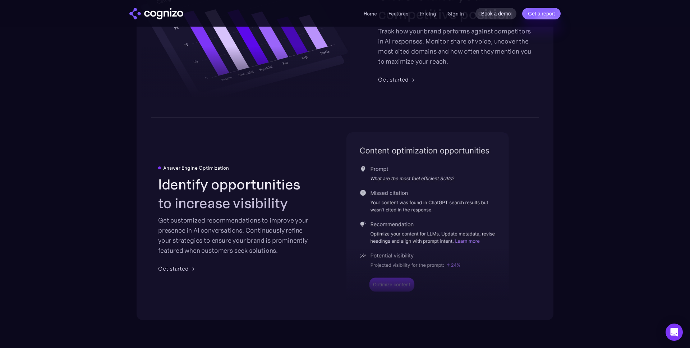  I want to click on div: Track how your brand performs against competitors in AI responses. Monitor share of voice, uncove..., so click(455, 46).